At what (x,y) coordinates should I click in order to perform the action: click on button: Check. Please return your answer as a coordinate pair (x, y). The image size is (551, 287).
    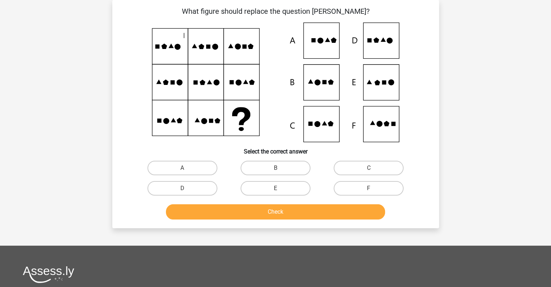
    Looking at the image, I should click on (275, 212).